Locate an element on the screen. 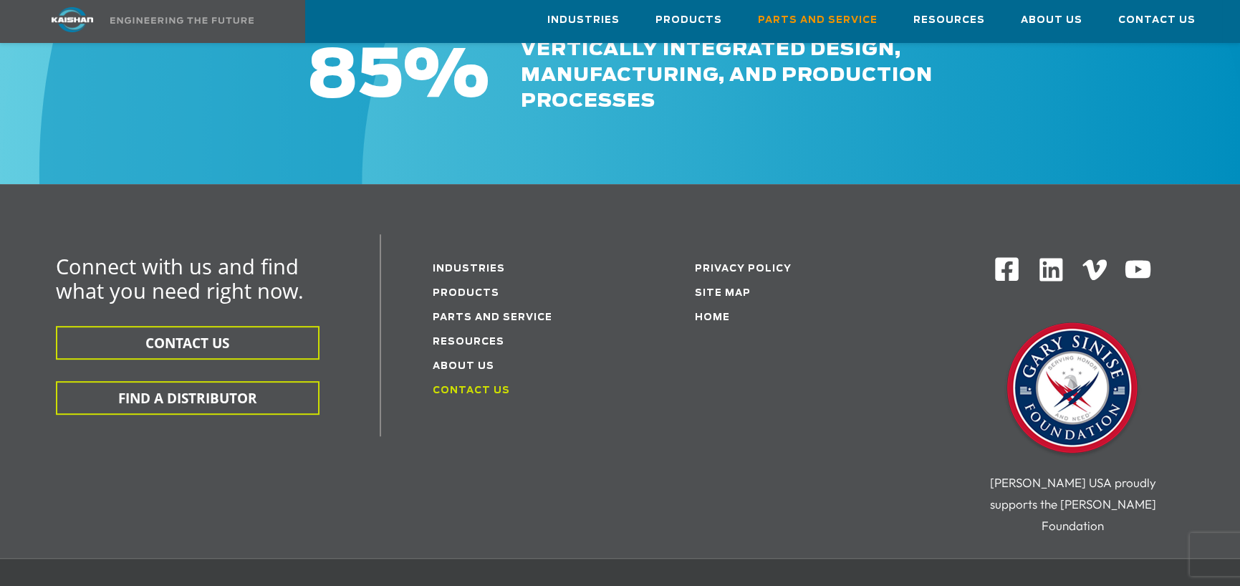 The height and width of the screenshot is (586, 1240). span: Parts and Service is located at coordinates (817, 20).